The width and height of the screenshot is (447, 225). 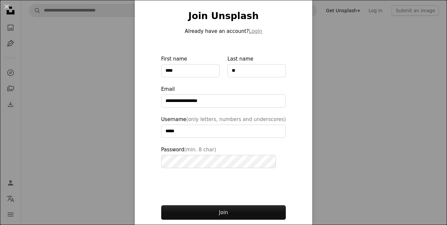 What do you see at coordinates (223, 101) in the screenshot?
I see `input: Email` at bounding box center [223, 101].